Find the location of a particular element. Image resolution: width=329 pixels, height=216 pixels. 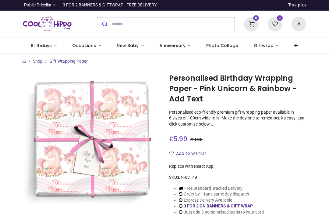

button: Submit is located at coordinates (104, 24).